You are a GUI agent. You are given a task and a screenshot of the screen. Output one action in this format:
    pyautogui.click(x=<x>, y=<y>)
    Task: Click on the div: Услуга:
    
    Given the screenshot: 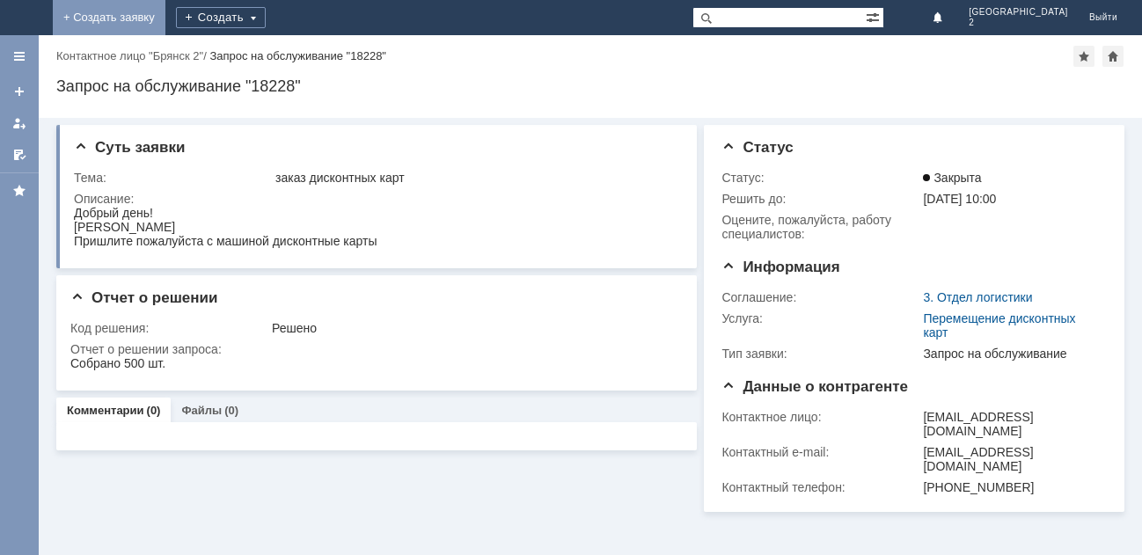 What is the action you would take?
    pyautogui.click(x=820, y=319)
    